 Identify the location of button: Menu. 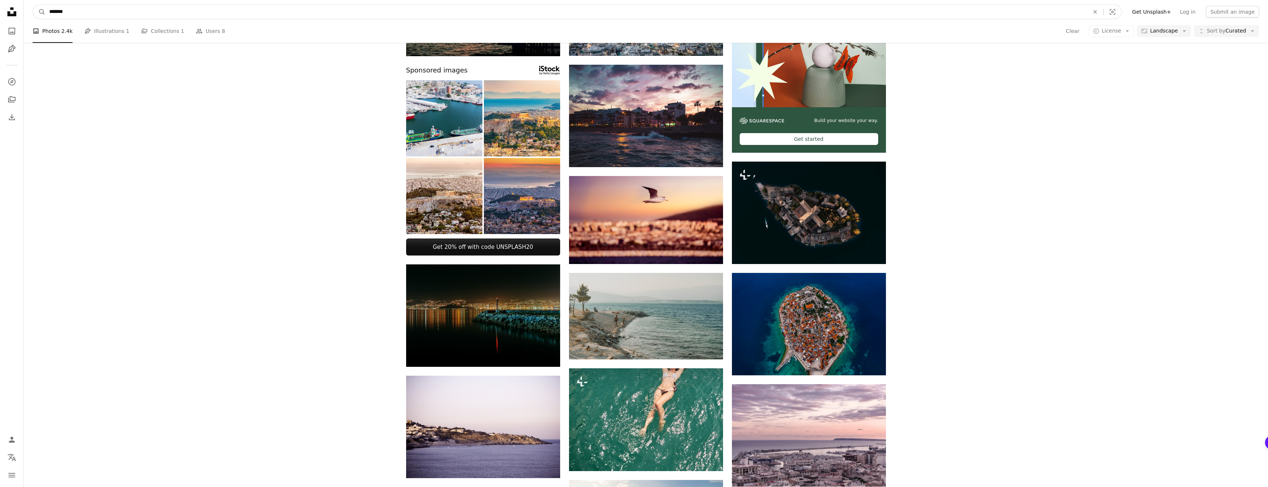
(12, 476).